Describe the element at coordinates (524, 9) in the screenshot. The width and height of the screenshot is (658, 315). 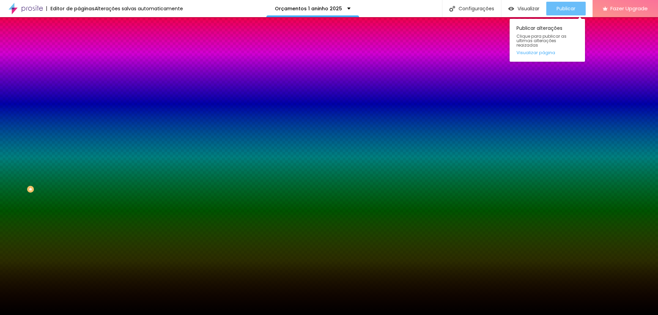
I see `button: Visualizar` at that location.